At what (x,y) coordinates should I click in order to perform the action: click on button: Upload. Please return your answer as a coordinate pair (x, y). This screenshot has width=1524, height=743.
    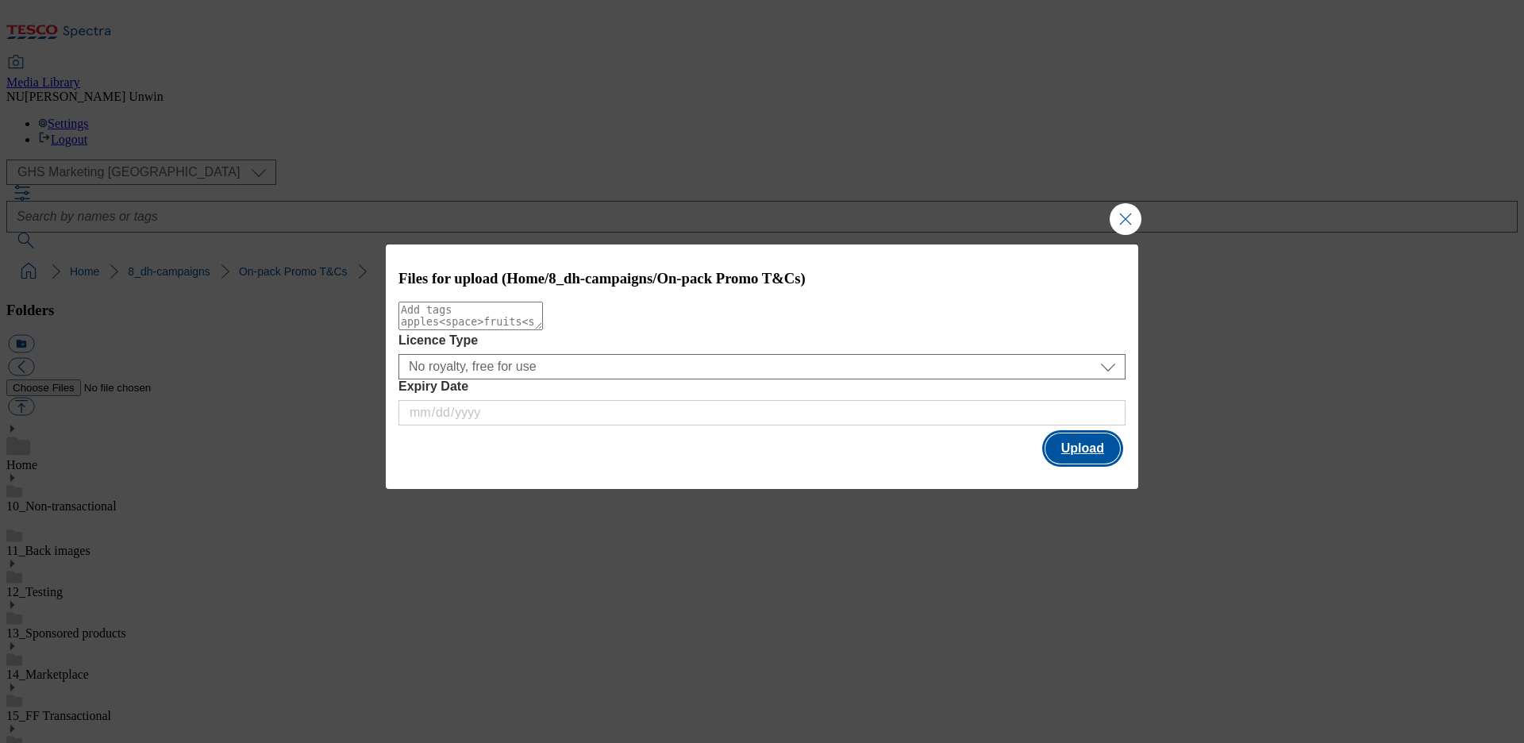
    Looking at the image, I should click on (1083, 449).